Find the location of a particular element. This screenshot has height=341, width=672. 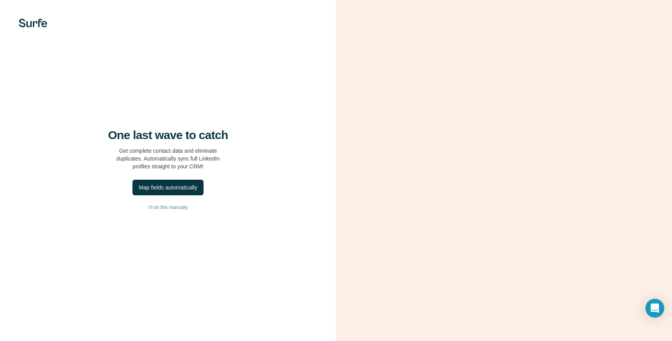

span: I’ll do this manually is located at coordinates (168, 208).